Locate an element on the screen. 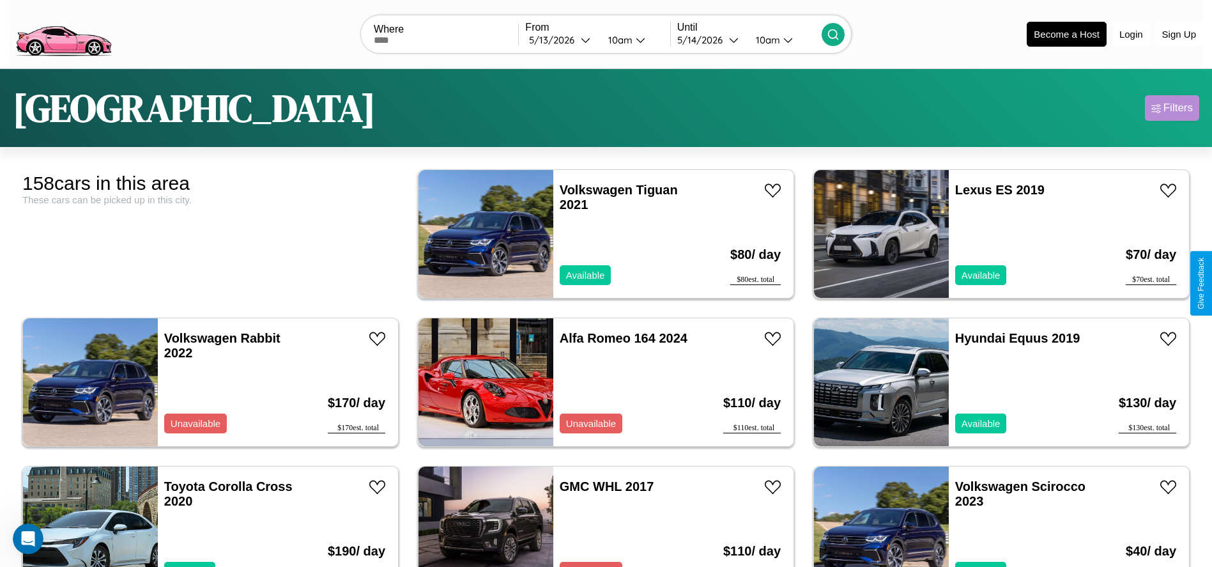 This screenshot has height=567, width=1212. label: Until is located at coordinates (749, 27).